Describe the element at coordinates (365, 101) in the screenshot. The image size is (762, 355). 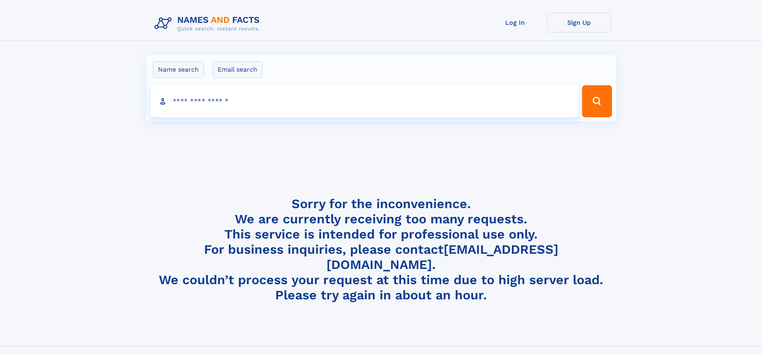
I see `input: search input` at that location.